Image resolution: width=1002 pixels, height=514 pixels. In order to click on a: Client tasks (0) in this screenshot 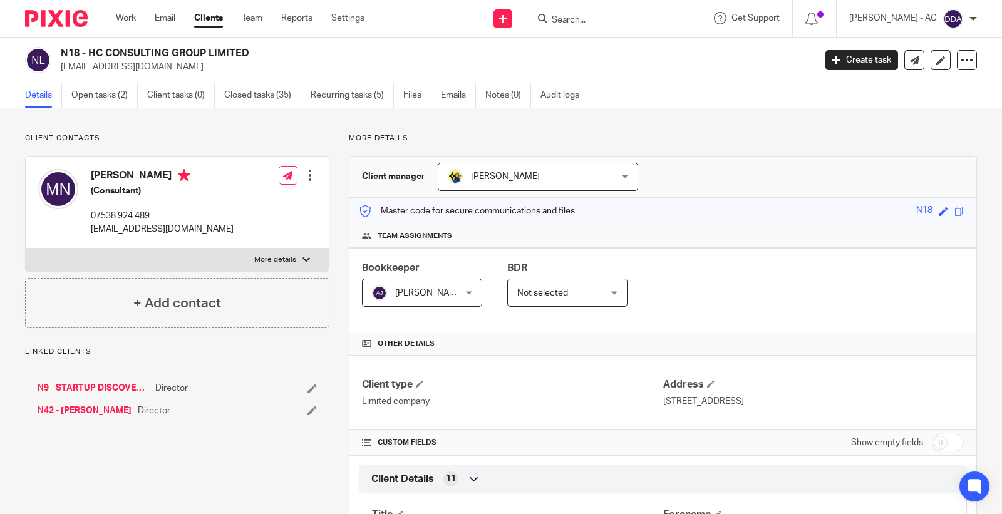, I will do `click(181, 95)`.